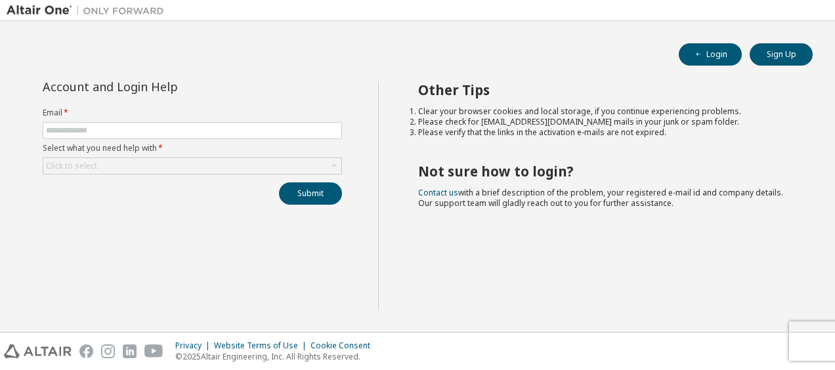 This screenshot has width=835, height=370. What do you see at coordinates (154, 351) in the screenshot?
I see `img: youtube.svg` at bounding box center [154, 351].